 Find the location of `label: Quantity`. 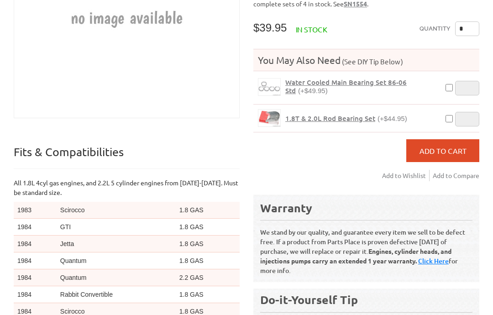

label: Quantity is located at coordinates (435, 29).